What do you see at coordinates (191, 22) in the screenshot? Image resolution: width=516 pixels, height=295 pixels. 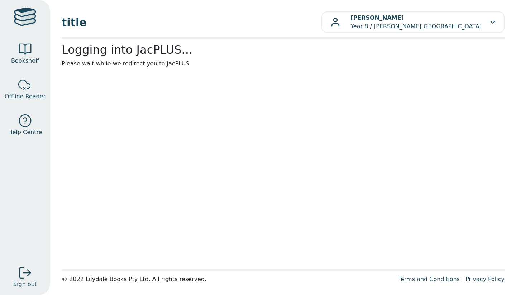 I see `span: title` at bounding box center [191, 22].